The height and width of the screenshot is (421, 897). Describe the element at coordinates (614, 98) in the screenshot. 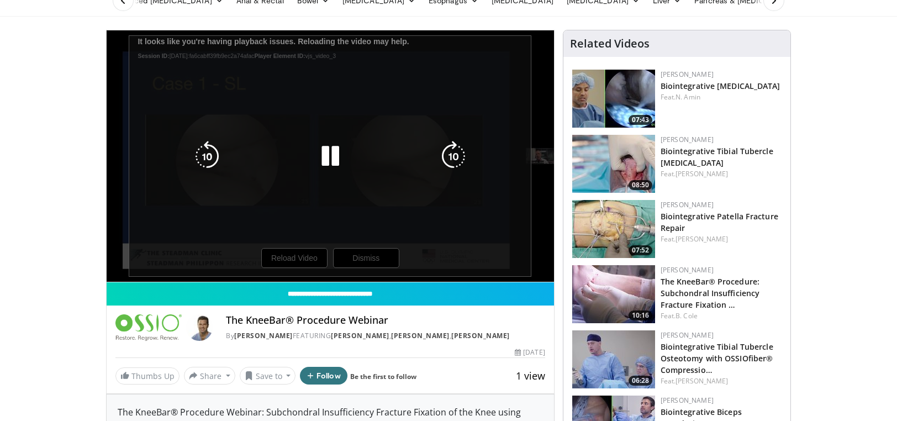

I see `a: 07:43` at that location.